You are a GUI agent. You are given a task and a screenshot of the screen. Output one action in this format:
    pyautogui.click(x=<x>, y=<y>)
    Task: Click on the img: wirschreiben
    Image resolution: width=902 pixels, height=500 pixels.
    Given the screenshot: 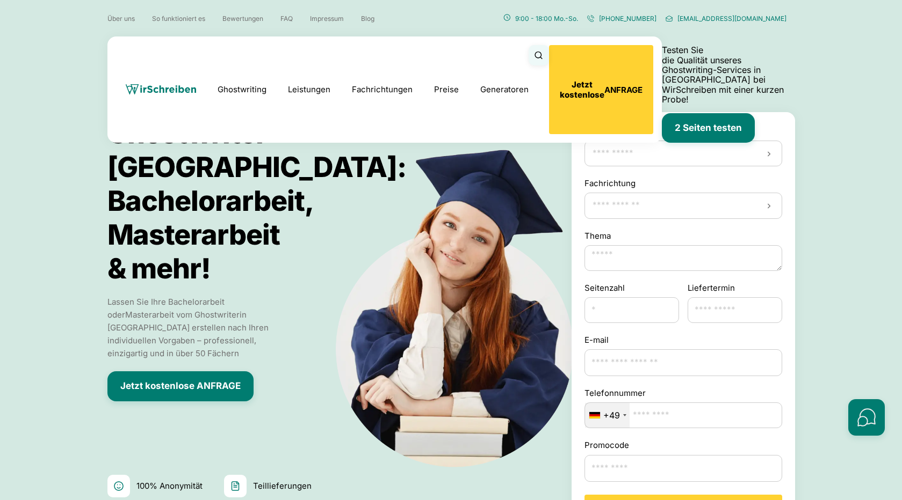 What is the action you would take?
    pyautogui.click(x=161, y=90)
    